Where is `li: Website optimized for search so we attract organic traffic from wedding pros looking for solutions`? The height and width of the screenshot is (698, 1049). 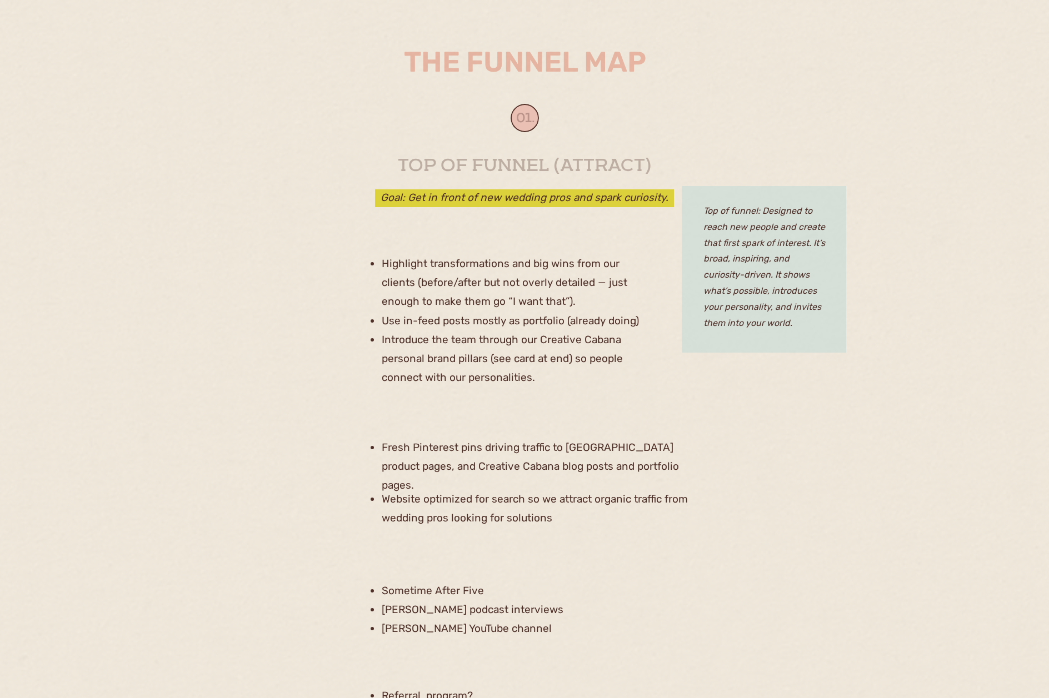
li: Website optimized for search so we attract organic traffic from wedding pros looking for solutions is located at coordinates (536, 509).